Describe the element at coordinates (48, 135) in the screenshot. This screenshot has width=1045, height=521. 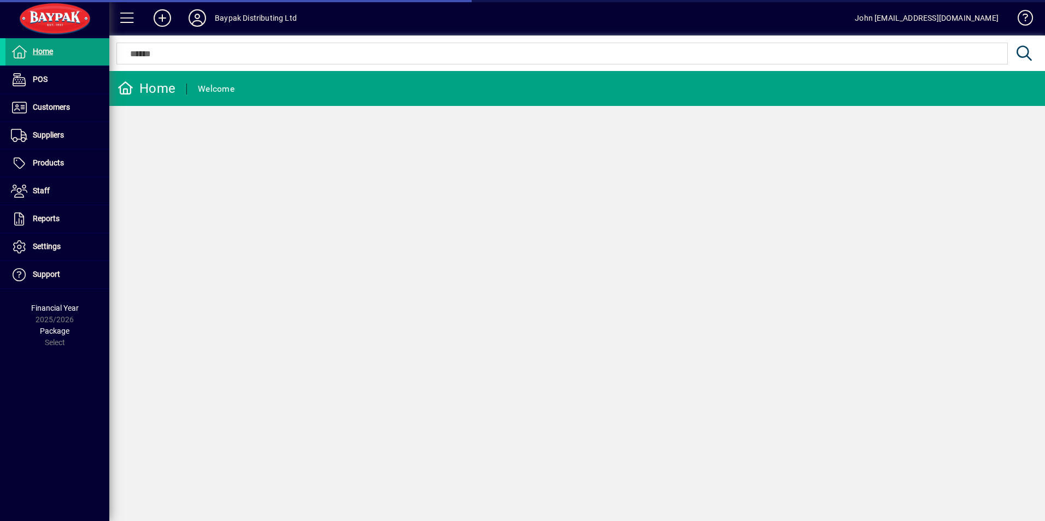
I see `span: Suppliers` at that location.